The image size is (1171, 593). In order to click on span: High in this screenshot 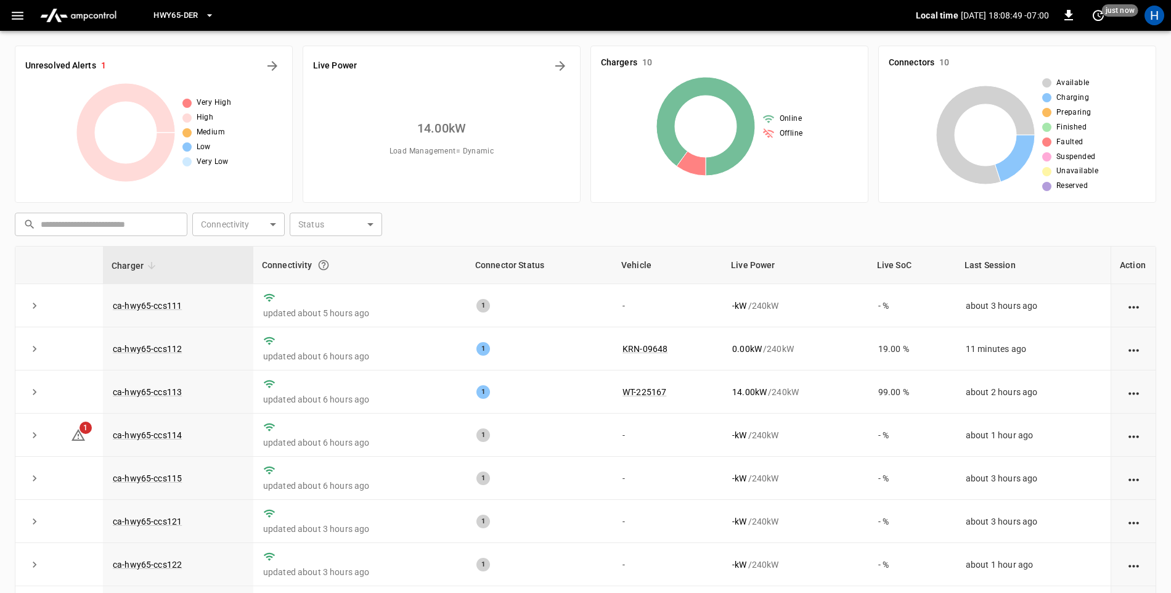, I will do `click(205, 118)`.